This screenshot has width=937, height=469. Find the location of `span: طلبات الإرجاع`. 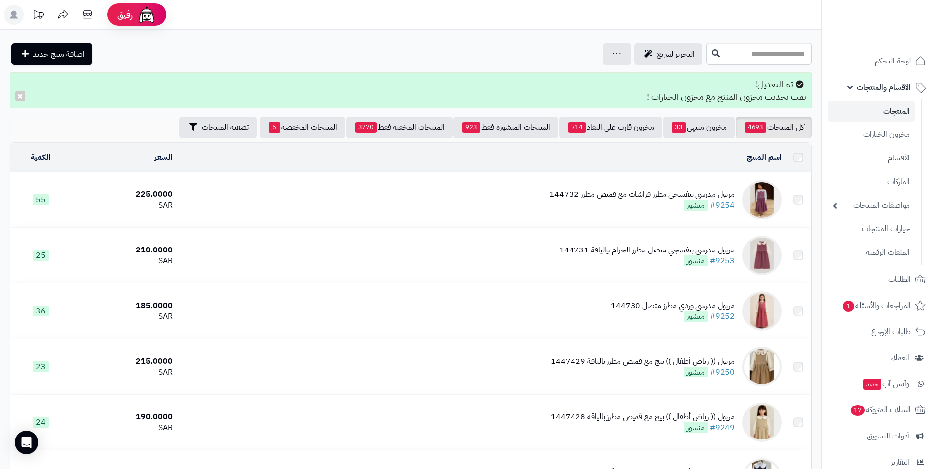

span: طلبات الإرجاع is located at coordinates (891, 332).